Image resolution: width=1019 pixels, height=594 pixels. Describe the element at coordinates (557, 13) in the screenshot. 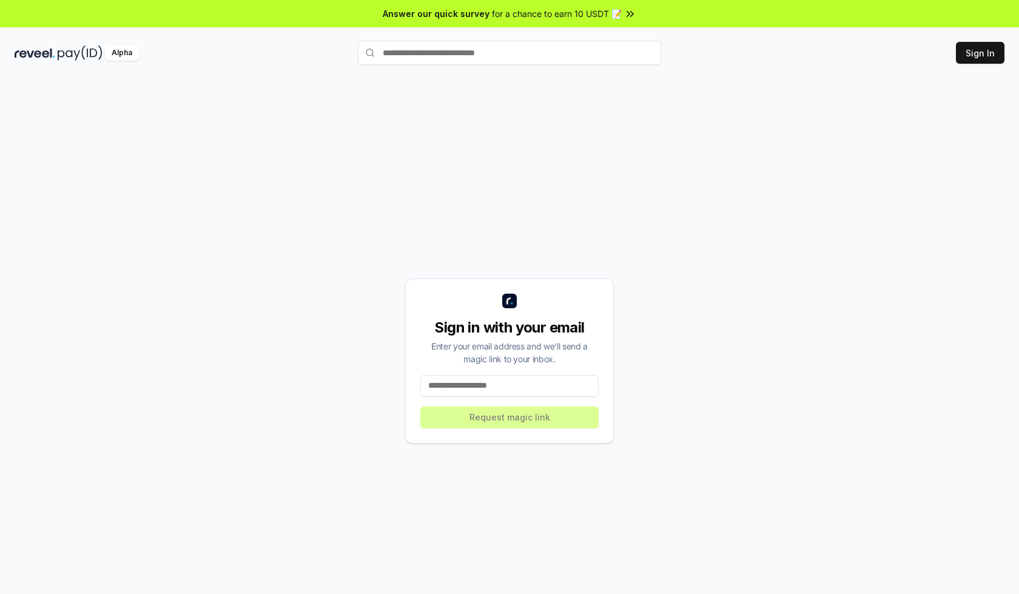

I see `span: for a chance to earn 10 USDT 📝` at that location.